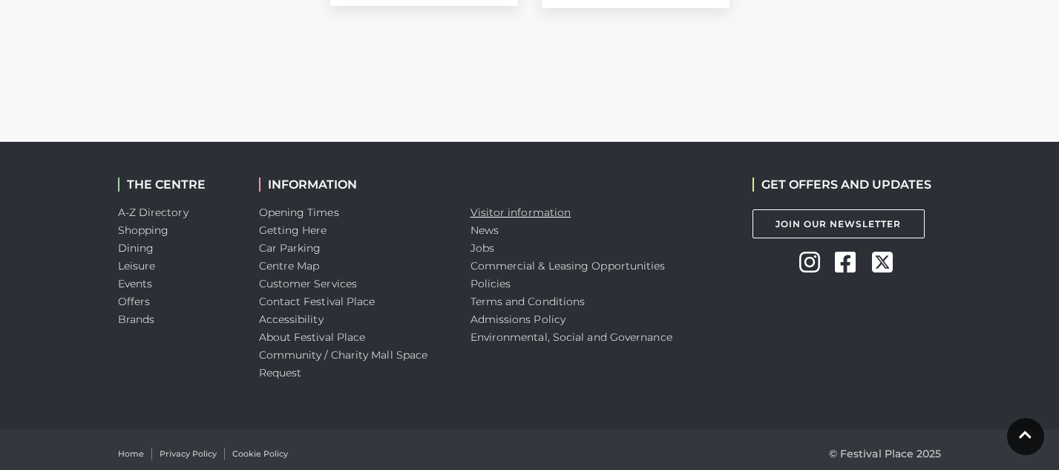 This screenshot has width=1059, height=470. What do you see at coordinates (177, 184) in the screenshot?
I see `h2: THE CENTRE` at bounding box center [177, 184].